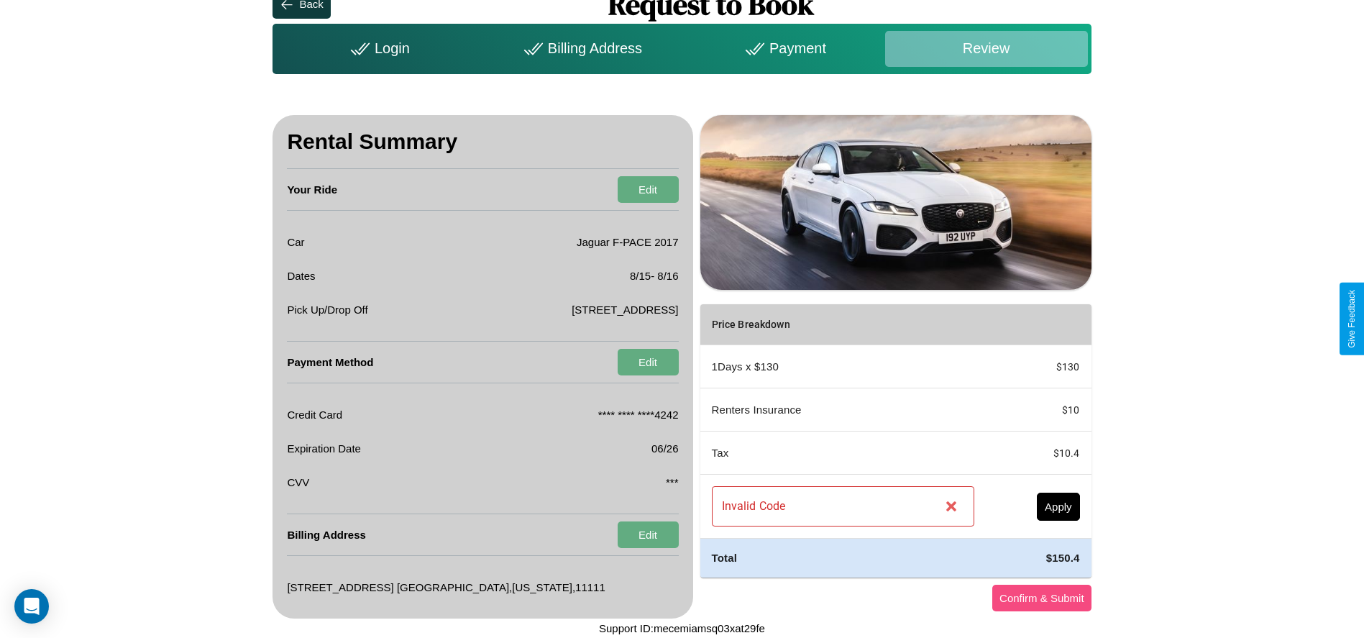 The image size is (1364, 638). What do you see at coordinates (682, 628) in the screenshot?
I see `p: Support ID: mecemiamsq03xat29fe` at bounding box center [682, 628].